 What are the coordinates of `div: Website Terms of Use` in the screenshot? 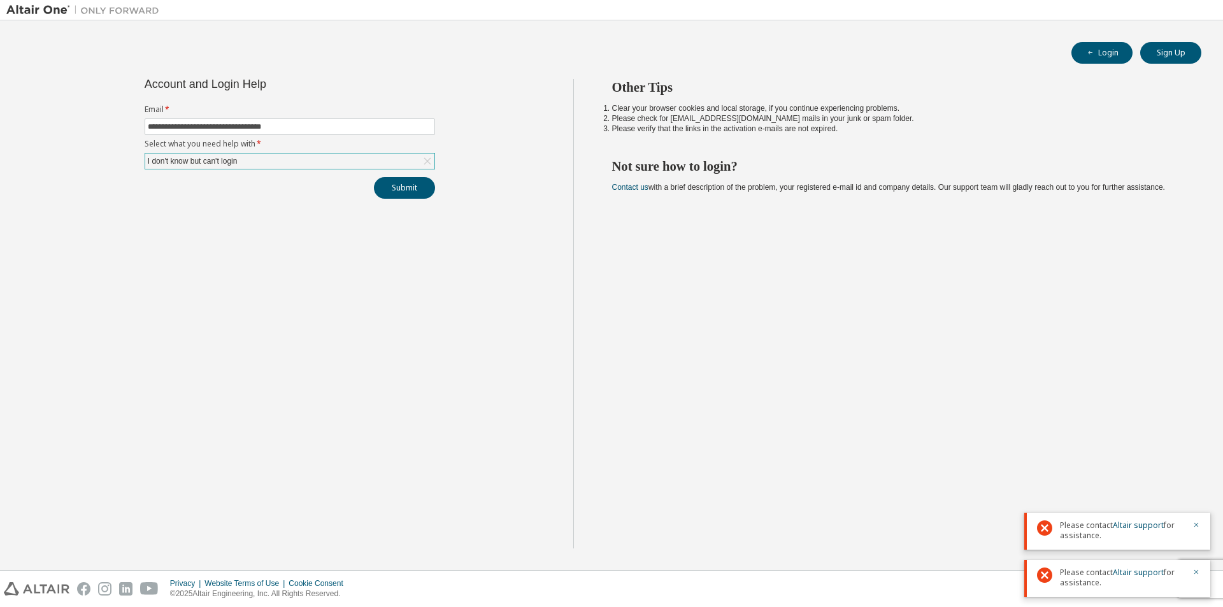 It's located at (247, 584).